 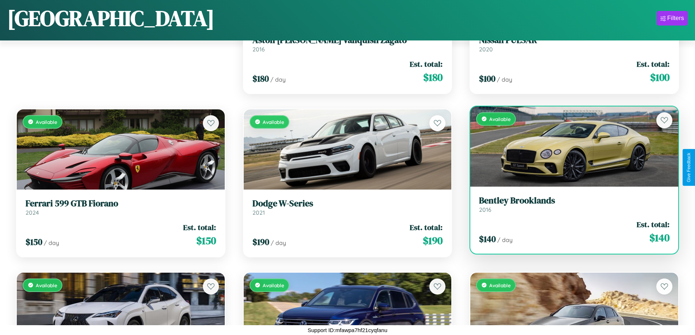 I want to click on p: Support ID: mfawpa7hf21cyqfanu, so click(x=348, y=330).